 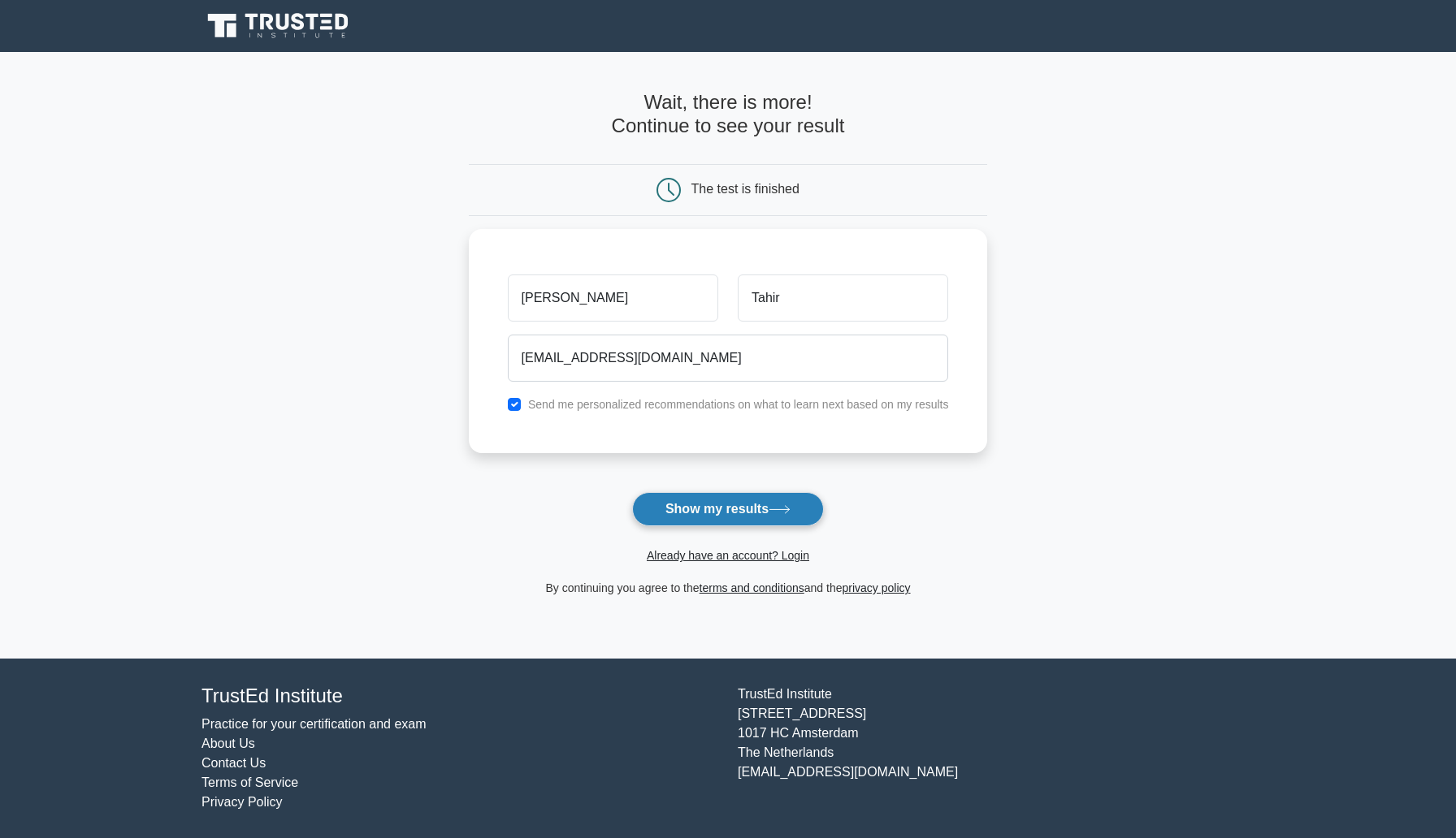 What do you see at coordinates (314, 723) in the screenshot?
I see `a: Practice for your certification and exam` at bounding box center [314, 723].